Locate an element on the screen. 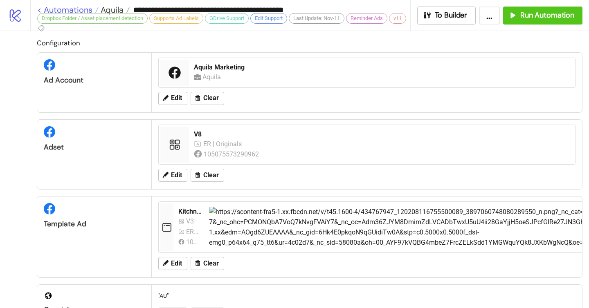 The width and height of the screenshot is (589, 308). div: Dropbox Folder / Asset placement detection is located at coordinates (92, 18).